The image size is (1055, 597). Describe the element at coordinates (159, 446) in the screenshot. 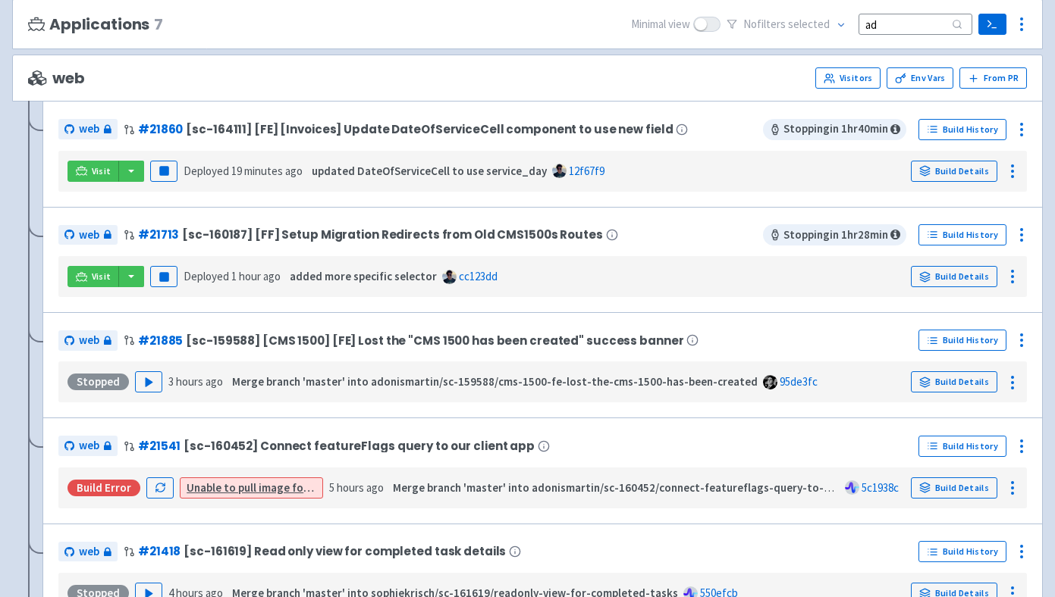

I see `a: #21541` at that location.